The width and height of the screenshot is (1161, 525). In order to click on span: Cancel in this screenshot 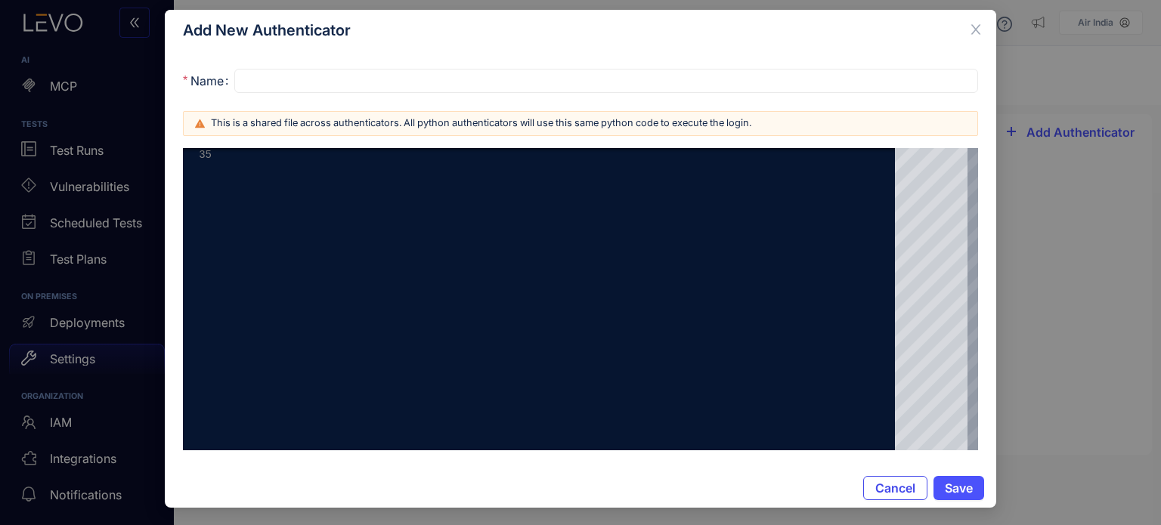, I will do `click(895, 488)`.